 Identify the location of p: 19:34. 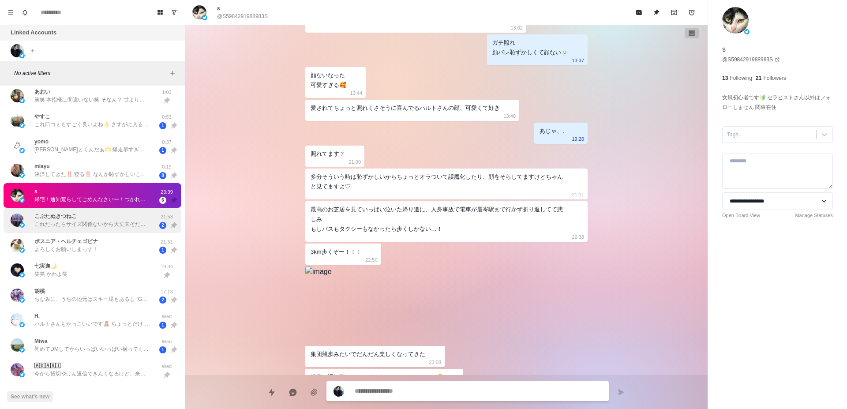
(167, 266).